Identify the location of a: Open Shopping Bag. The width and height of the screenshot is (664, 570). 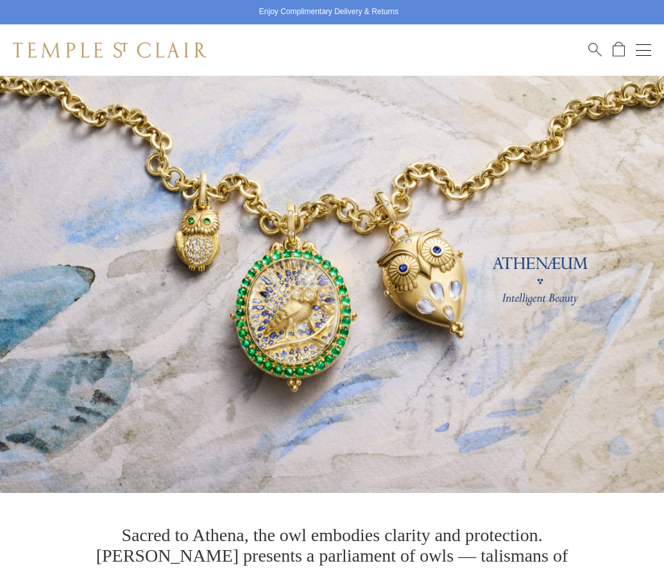
(618, 49).